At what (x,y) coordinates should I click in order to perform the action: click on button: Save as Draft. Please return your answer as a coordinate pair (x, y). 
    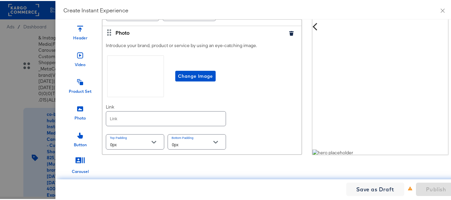
    Looking at the image, I should click on (375, 188).